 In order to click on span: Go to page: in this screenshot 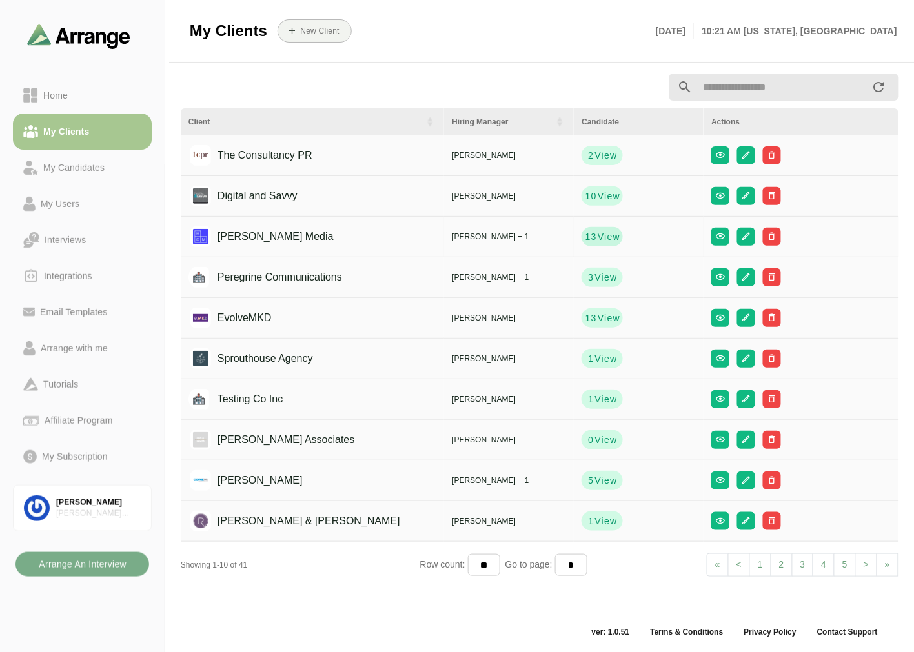, I will do `click(527, 564)`.